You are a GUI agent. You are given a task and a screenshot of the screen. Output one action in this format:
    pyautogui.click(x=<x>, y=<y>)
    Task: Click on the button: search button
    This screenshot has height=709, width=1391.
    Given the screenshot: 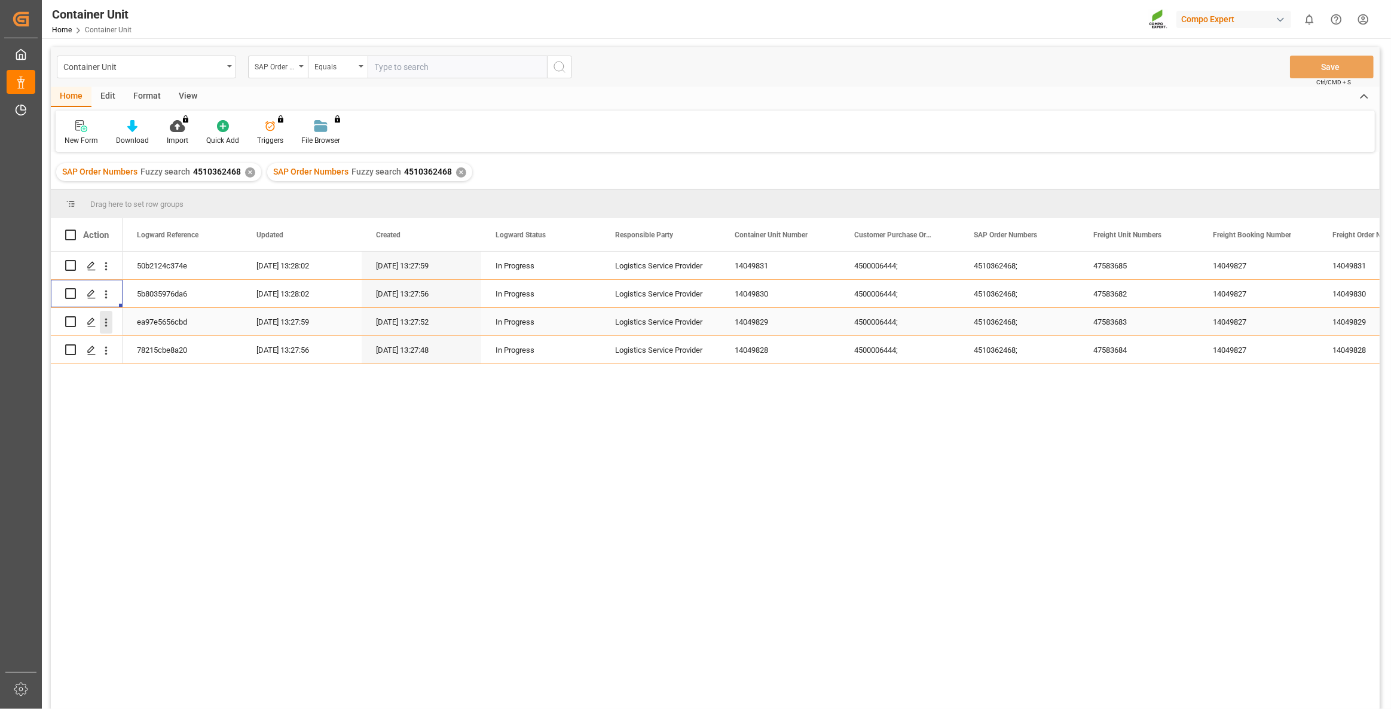 What is the action you would take?
    pyautogui.click(x=559, y=67)
    